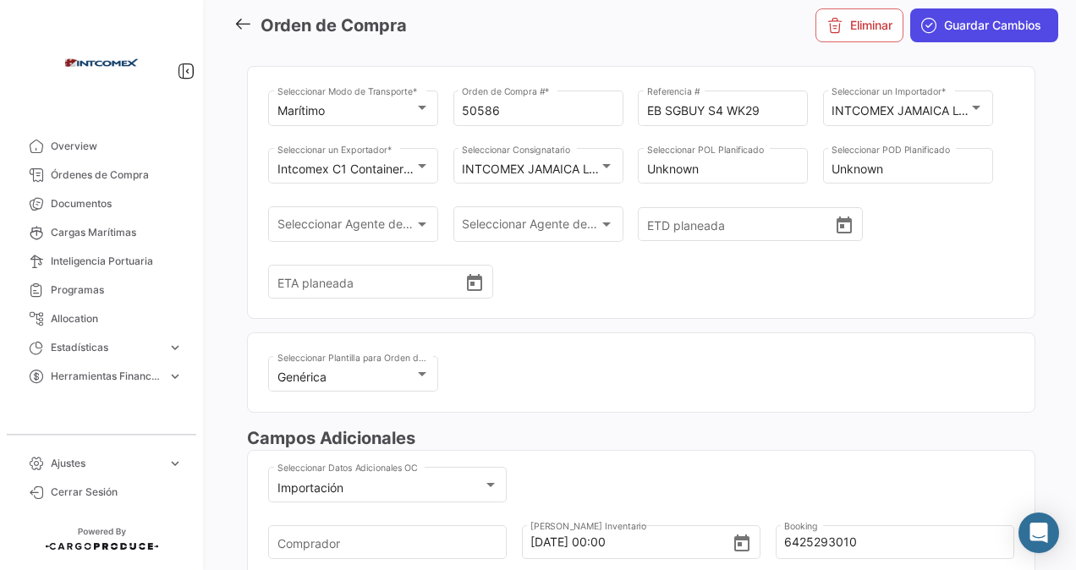 Image resolution: width=1076 pixels, height=570 pixels. What do you see at coordinates (117, 290) in the screenshot?
I see `span: Programas` at bounding box center [117, 290].